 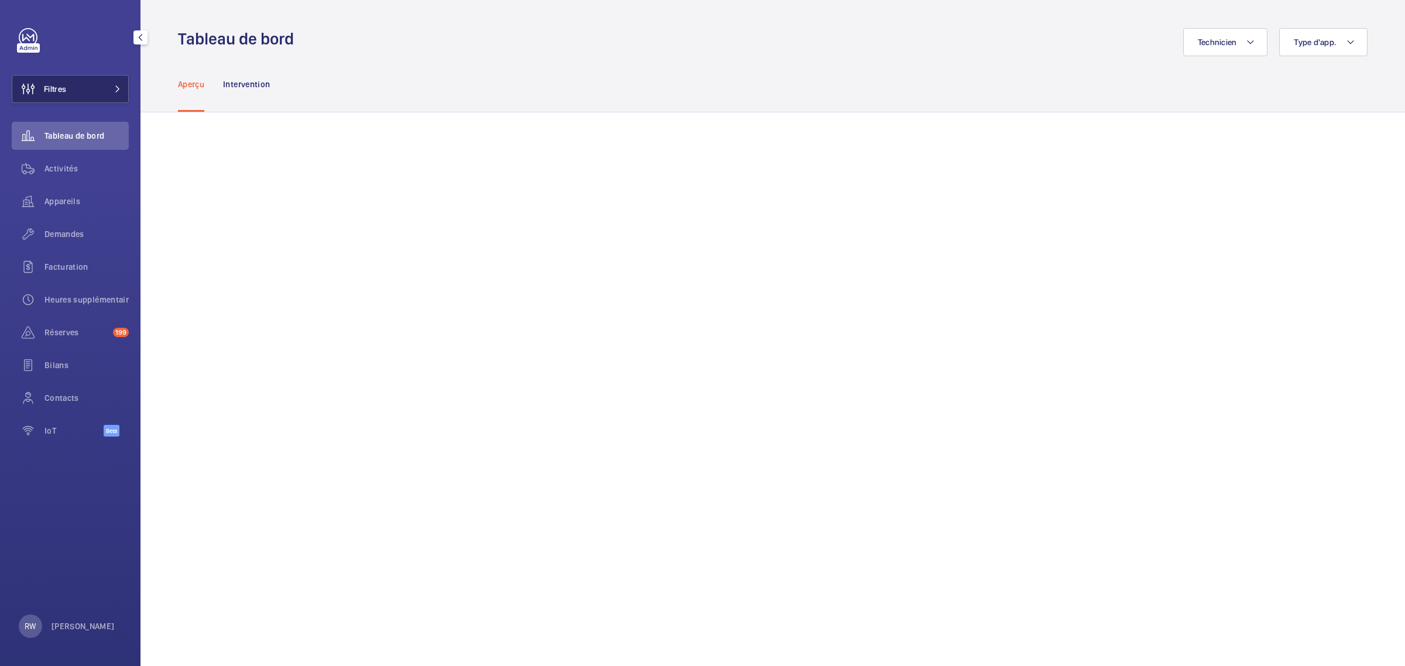 What do you see at coordinates (70, 89) in the screenshot?
I see `button: Filtres` at bounding box center [70, 89].